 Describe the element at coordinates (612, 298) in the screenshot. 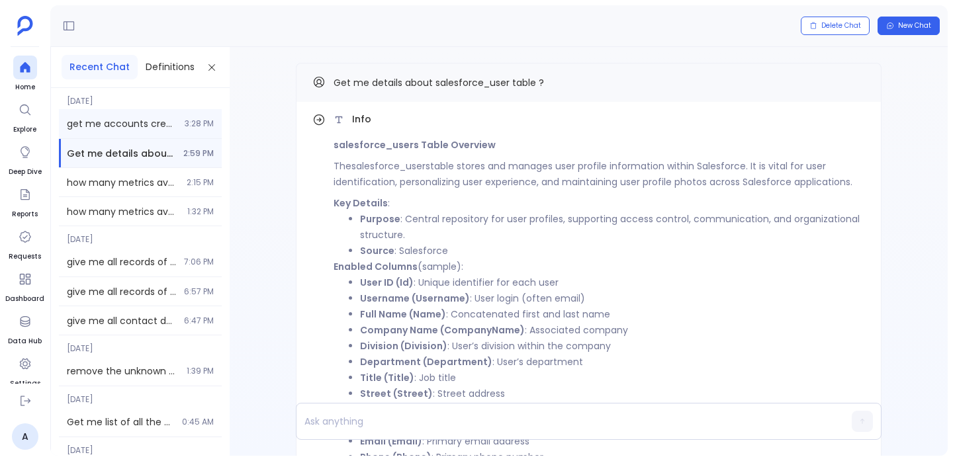

I see `li: : User login (often email)` at that location.